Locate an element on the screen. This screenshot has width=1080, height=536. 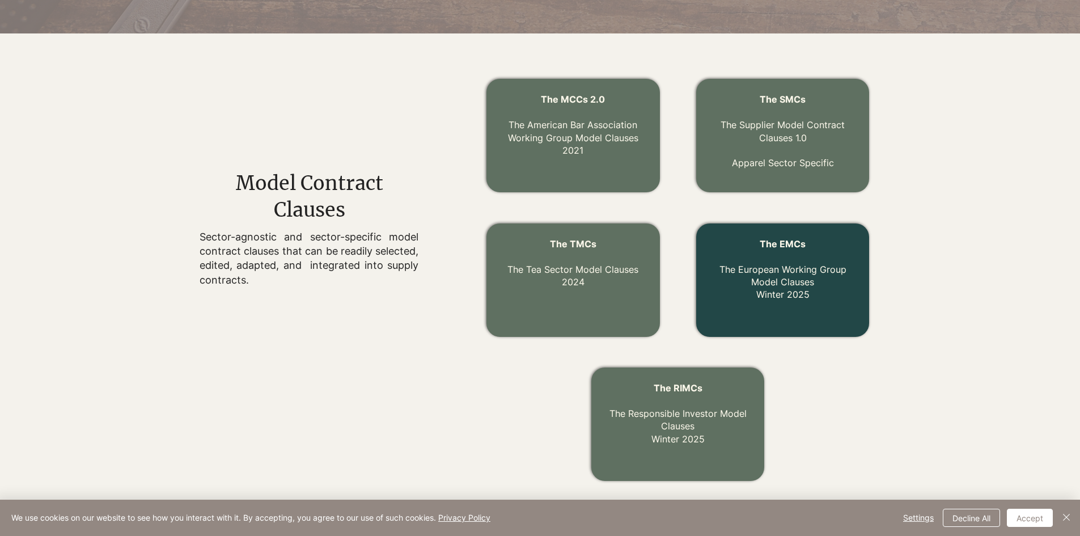
span: Settings is located at coordinates (919, 518).